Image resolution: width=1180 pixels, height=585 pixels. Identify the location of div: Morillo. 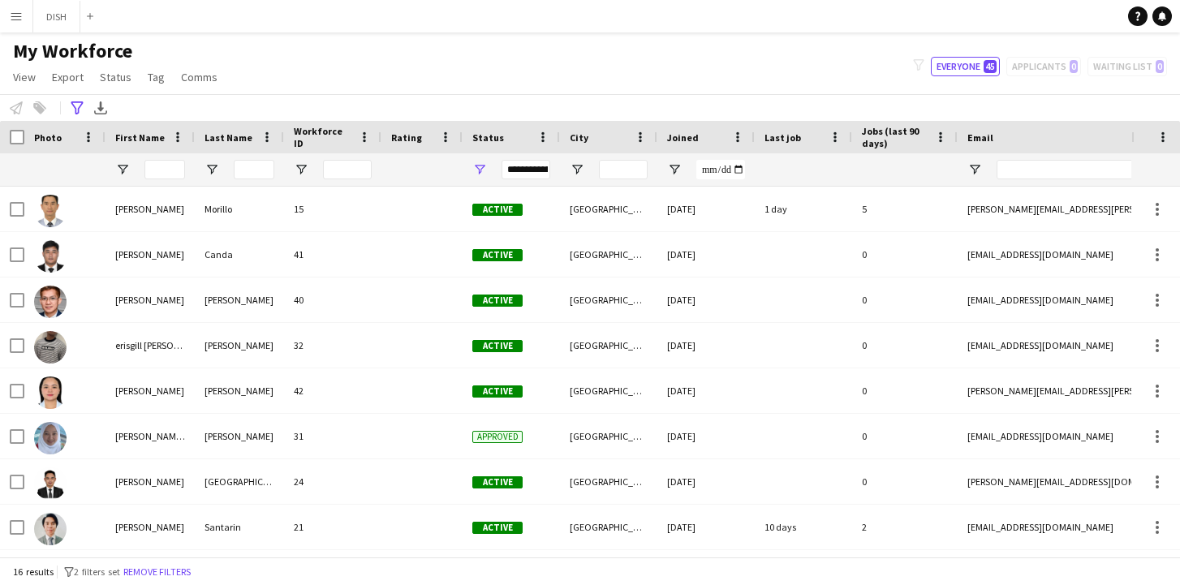
(239, 209).